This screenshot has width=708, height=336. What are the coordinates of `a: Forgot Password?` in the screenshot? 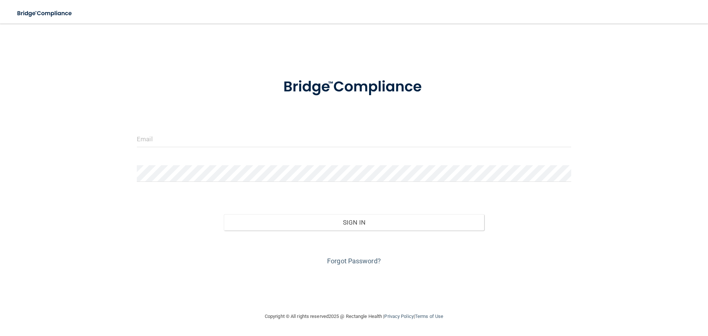 It's located at (354, 261).